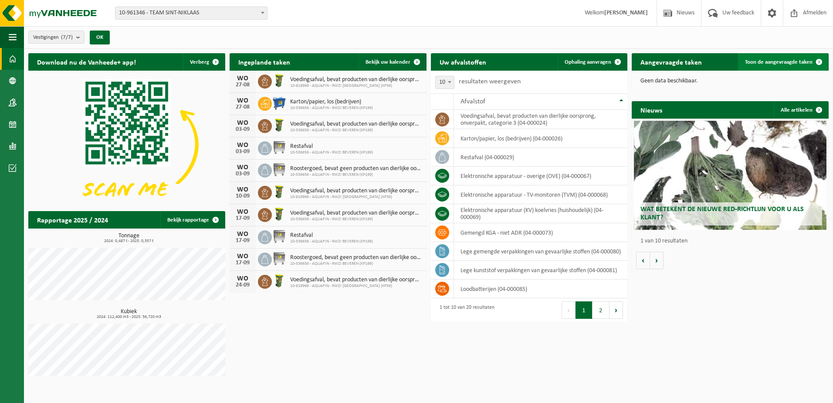 The width and height of the screenshot is (833, 403). Describe the element at coordinates (127, 144) in the screenshot. I see `img: Download de VHEPlus App` at that location.